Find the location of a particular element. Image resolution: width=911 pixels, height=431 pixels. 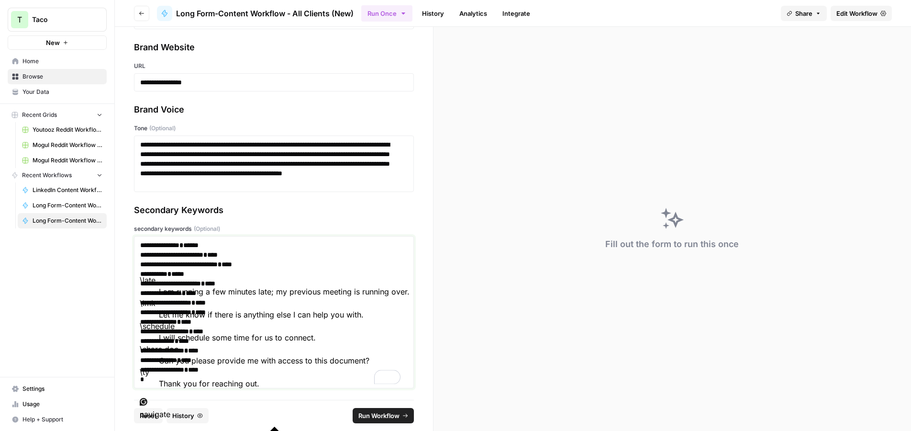

a: Mogul Reddit Workflow Grid is located at coordinates (62, 160).